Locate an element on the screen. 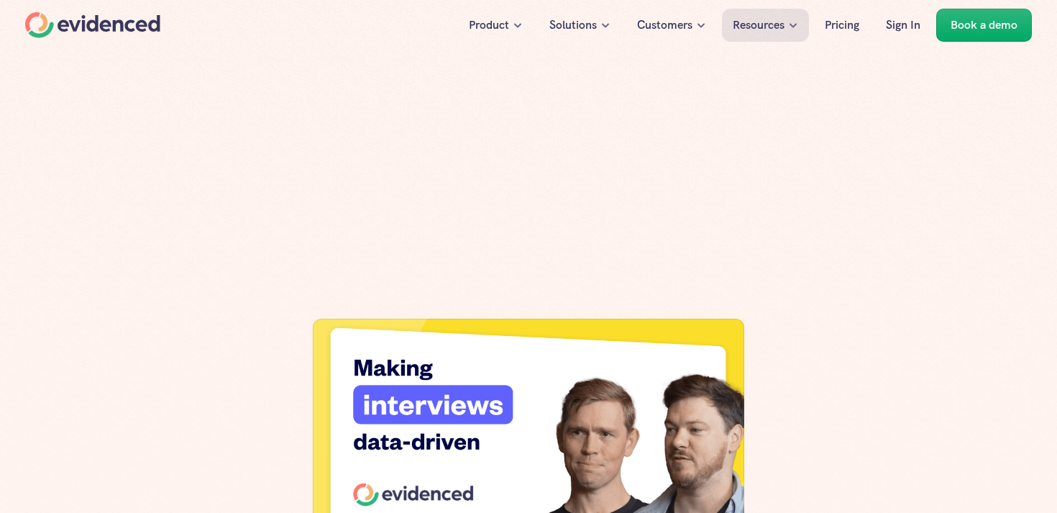 The width and height of the screenshot is (1057, 513). p: Product is located at coordinates (489, 25).